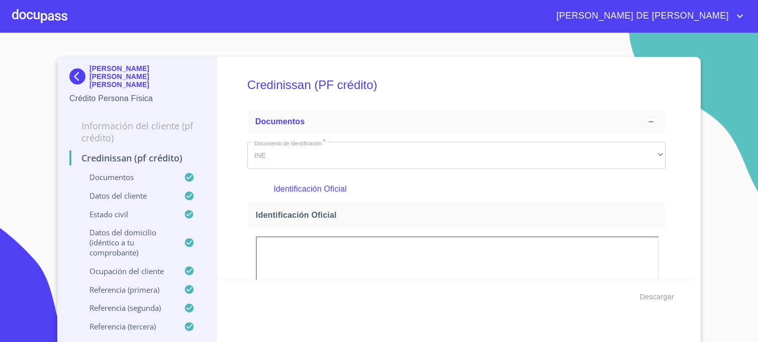 The height and width of the screenshot is (342, 758). I want to click on button: Descargar, so click(657, 296).